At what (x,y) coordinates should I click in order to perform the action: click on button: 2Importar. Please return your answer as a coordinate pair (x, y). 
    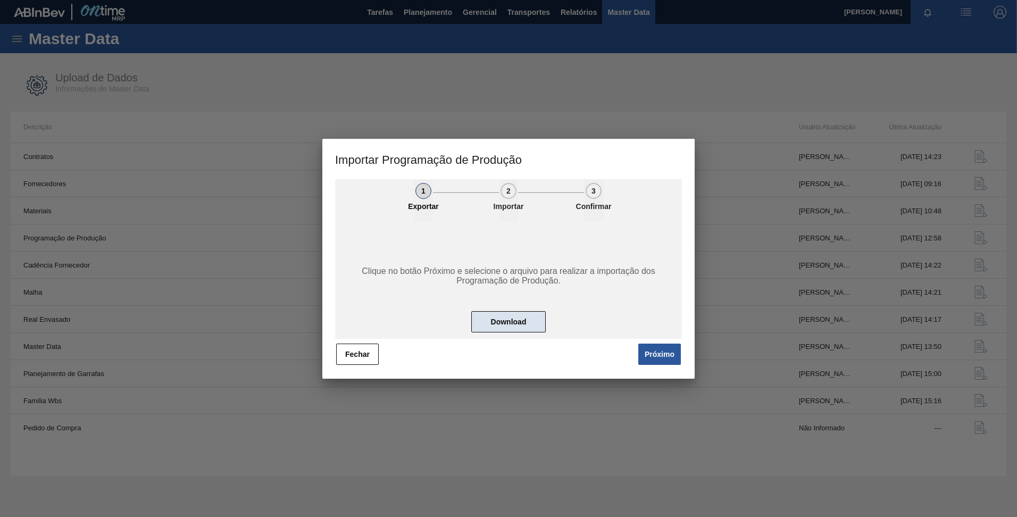
    Looking at the image, I should click on (509, 201).